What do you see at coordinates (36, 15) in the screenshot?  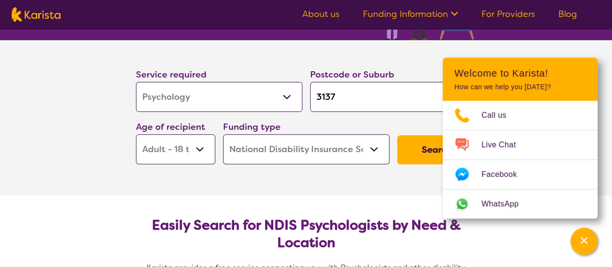 I see `img: Karista logo` at bounding box center [36, 15].